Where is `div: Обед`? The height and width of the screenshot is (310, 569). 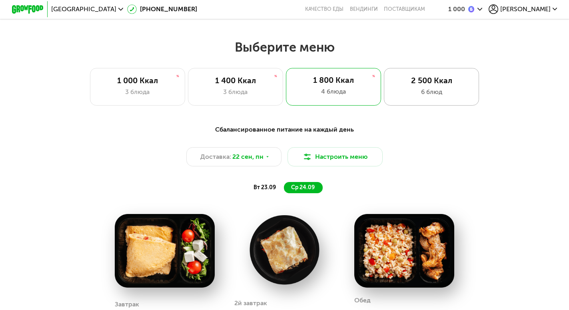
div: Обед is located at coordinates (362, 300).